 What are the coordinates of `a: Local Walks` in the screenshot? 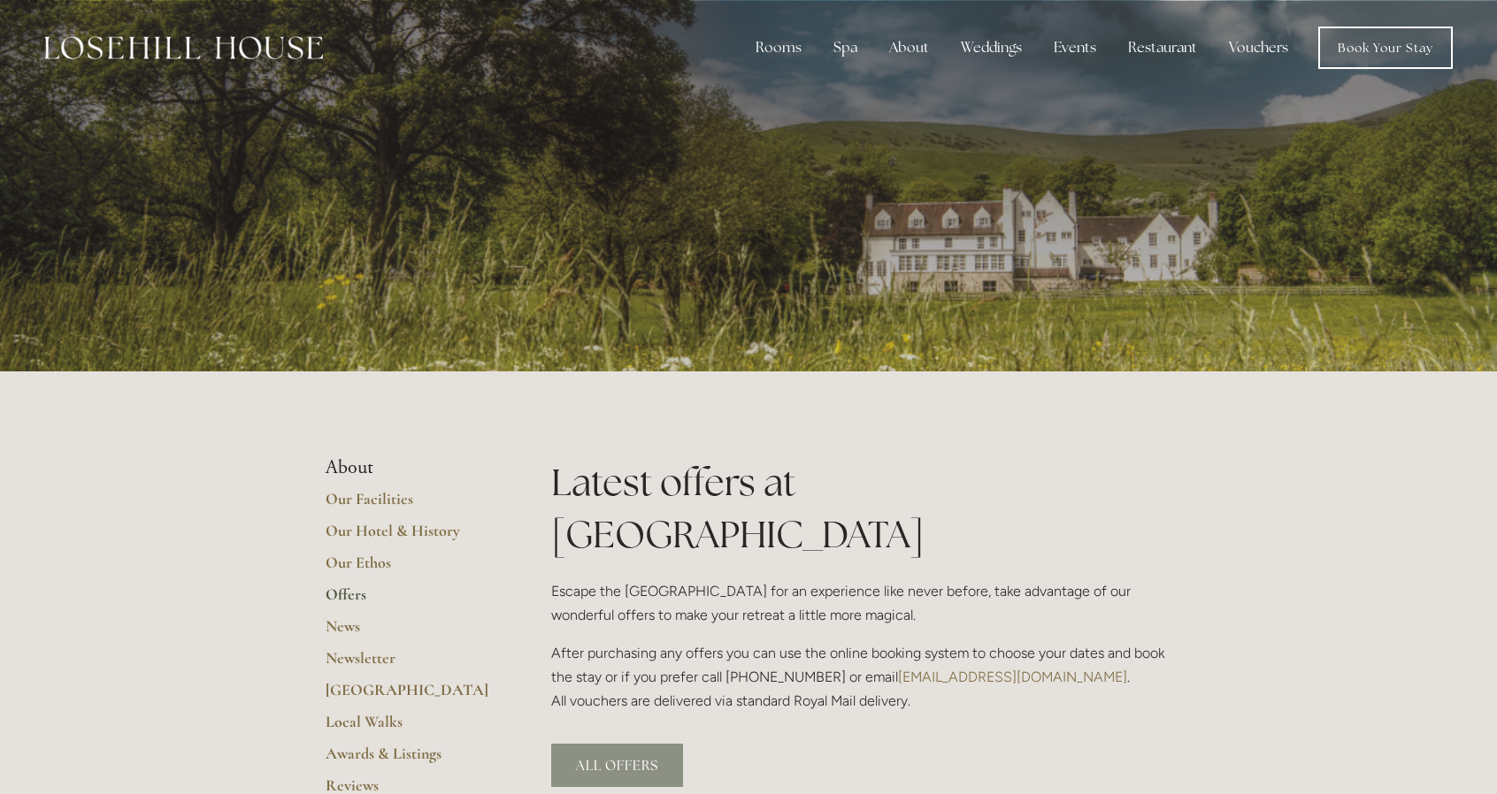 It's located at (410, 728).